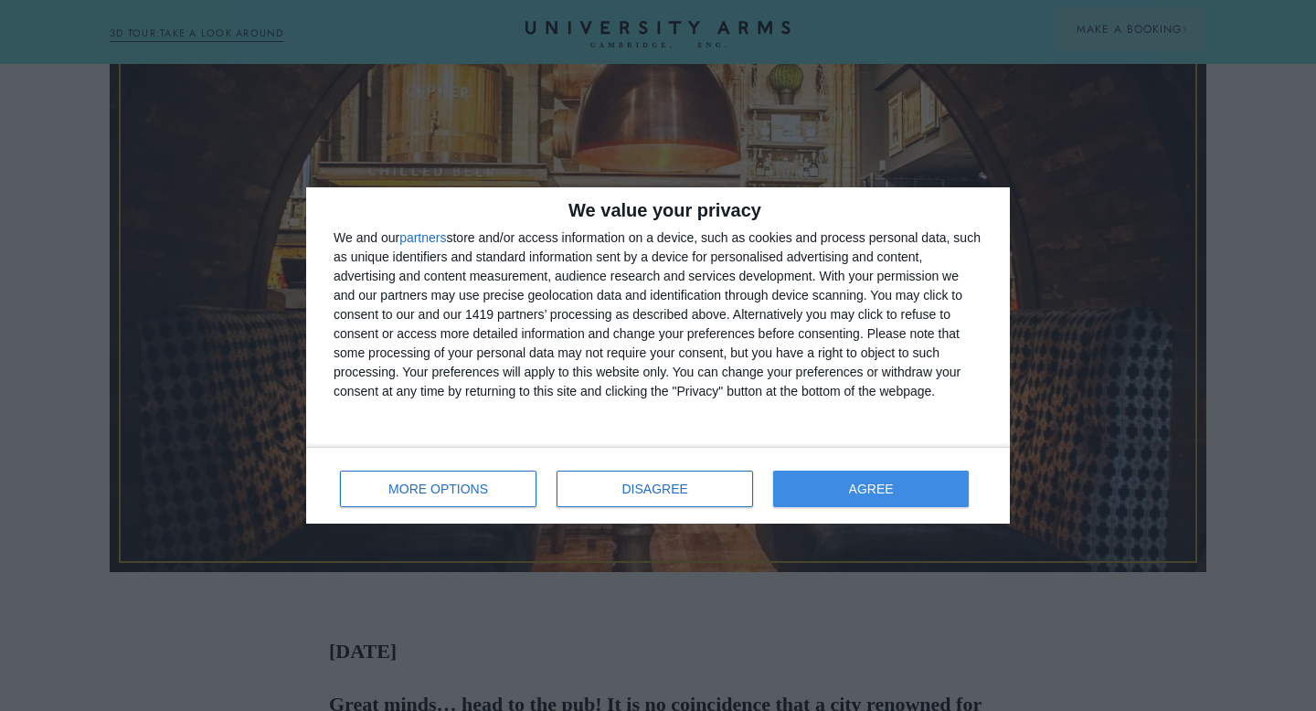 Image resolution: width=1316 pixels, height=711 pixels. I want to click on div: We and our store and/or access information on a device, such as cookies and process personal data..., so click(658, 314).